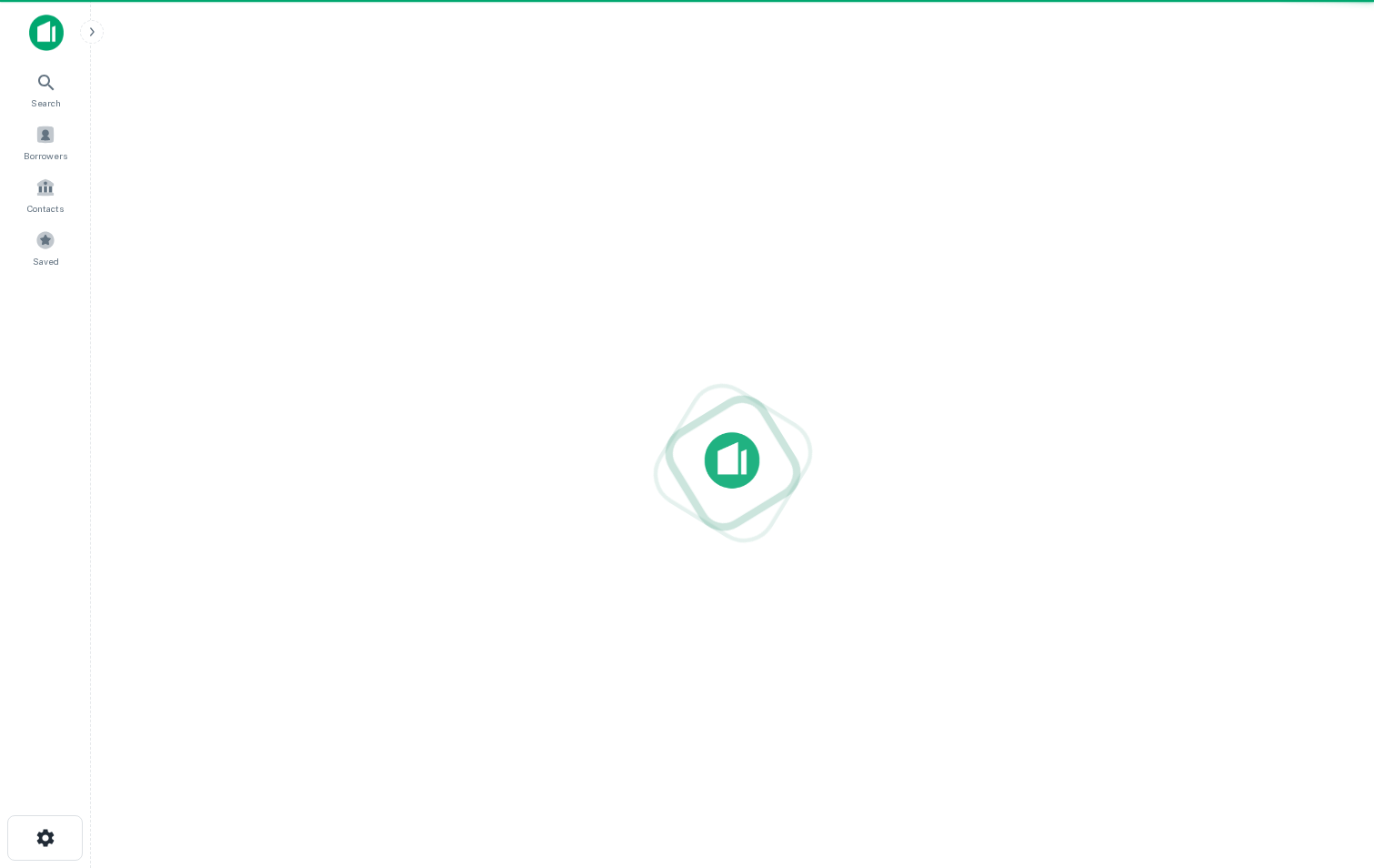  What do you see at coordinates (46, 261) in the screenshot?
I see `span: Saved` at bounding box center [46, 261].